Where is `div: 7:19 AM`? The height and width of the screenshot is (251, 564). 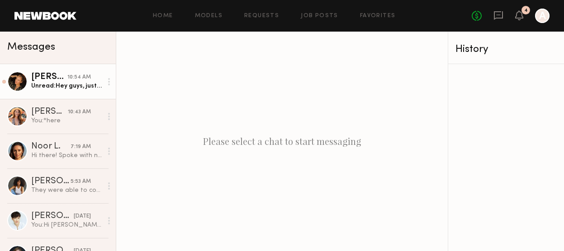
div: 7:19 AM is located at coordinates (81, 147).